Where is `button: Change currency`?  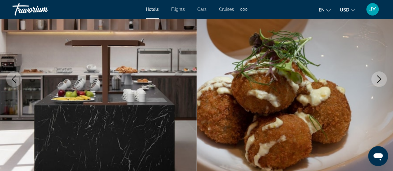
button: Change currency is located at coordinates (347, 10).